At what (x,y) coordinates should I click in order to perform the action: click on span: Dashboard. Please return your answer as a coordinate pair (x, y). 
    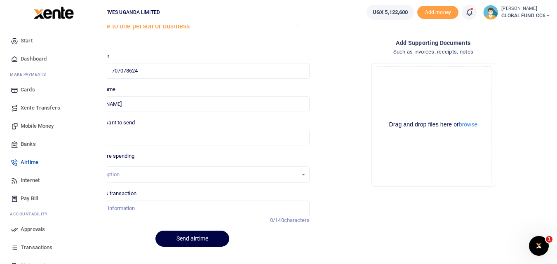
    Looking at the image, I should click on (33, 59).